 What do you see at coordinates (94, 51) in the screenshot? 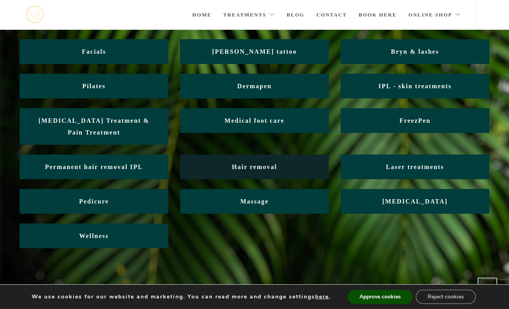
I see `a: Facials` at bounding box center [94, 51].